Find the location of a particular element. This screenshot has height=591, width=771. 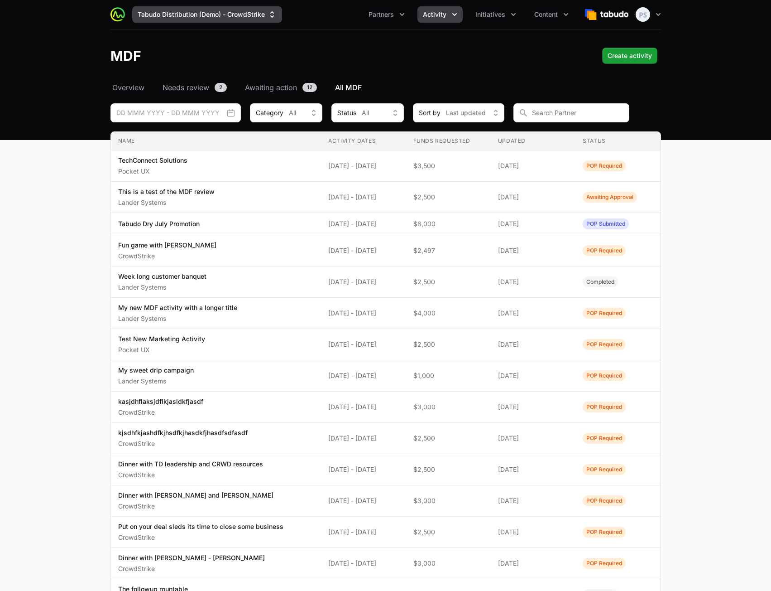

button: Create activity is located at coordinates (630, 56).